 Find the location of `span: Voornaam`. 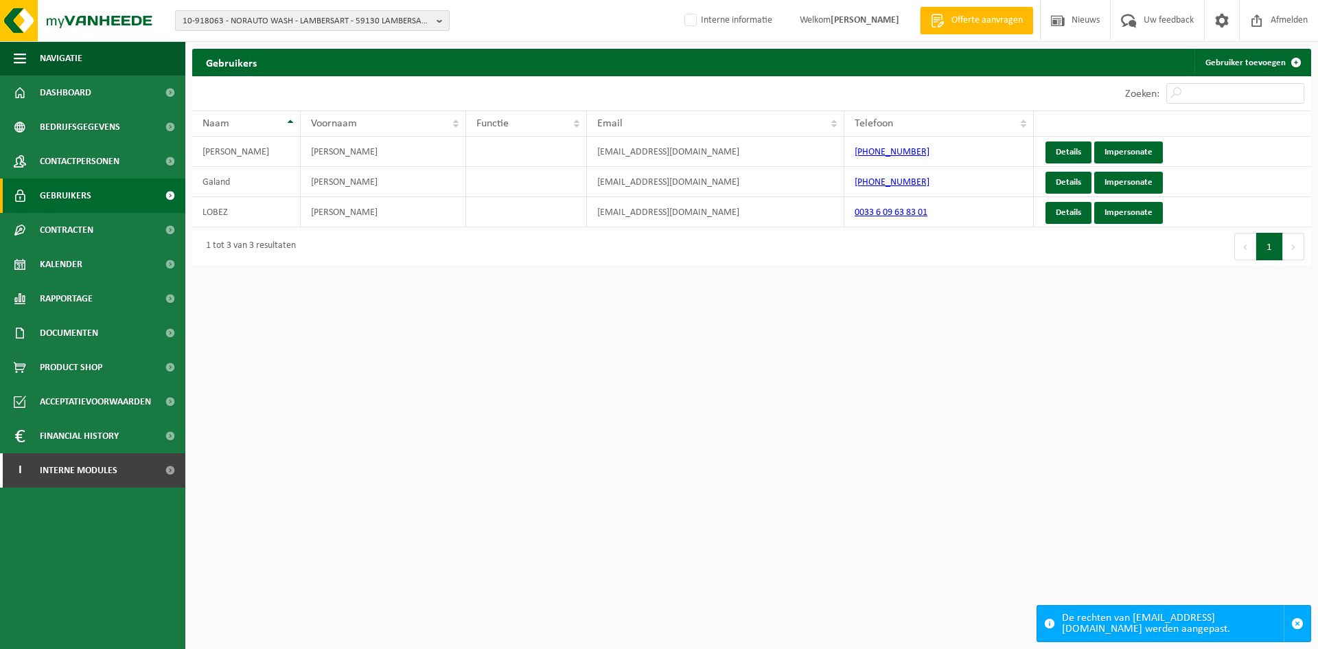

span: Voornaam is located at coordinates (334, 124).